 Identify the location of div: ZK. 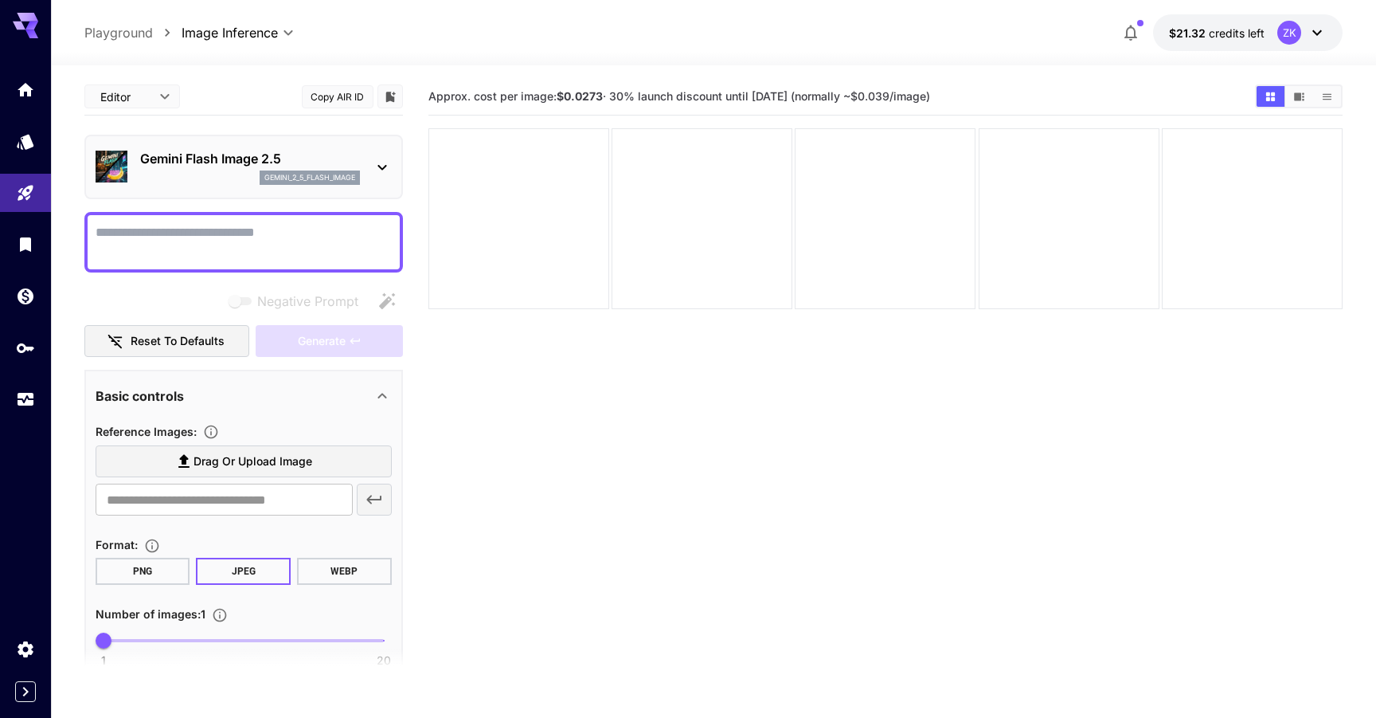
(1290, 33).